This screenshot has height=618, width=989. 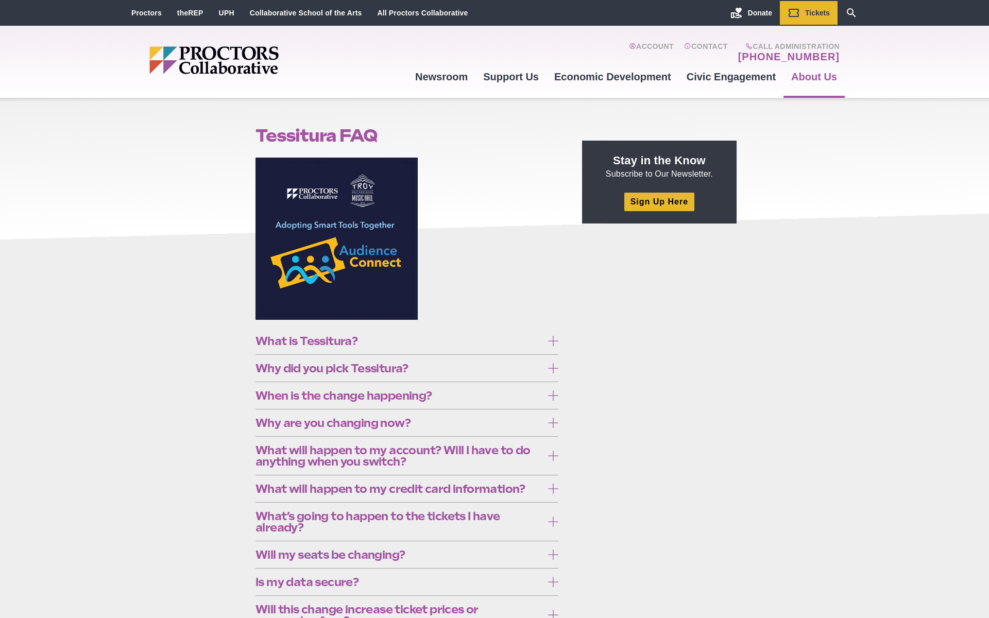 What do you see at coordinates (442, 77) in the screenshot?
I see `a: Newsroom` at bounding box center [442, 77].